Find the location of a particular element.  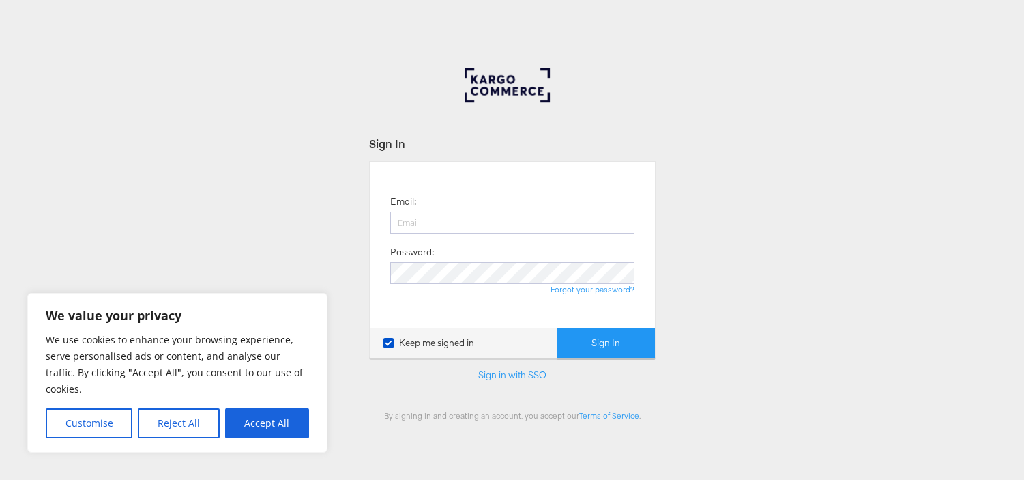

label: Email: is located at coordinates (403, 201).